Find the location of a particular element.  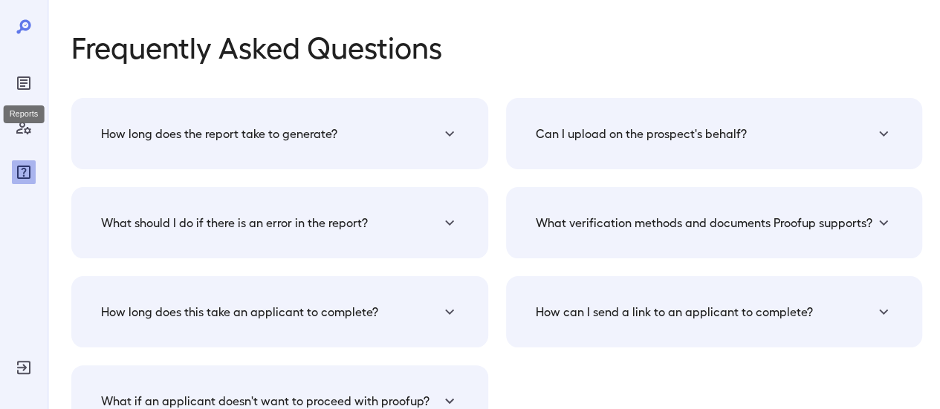

div: Log Out is located at coordinates (24, 368).